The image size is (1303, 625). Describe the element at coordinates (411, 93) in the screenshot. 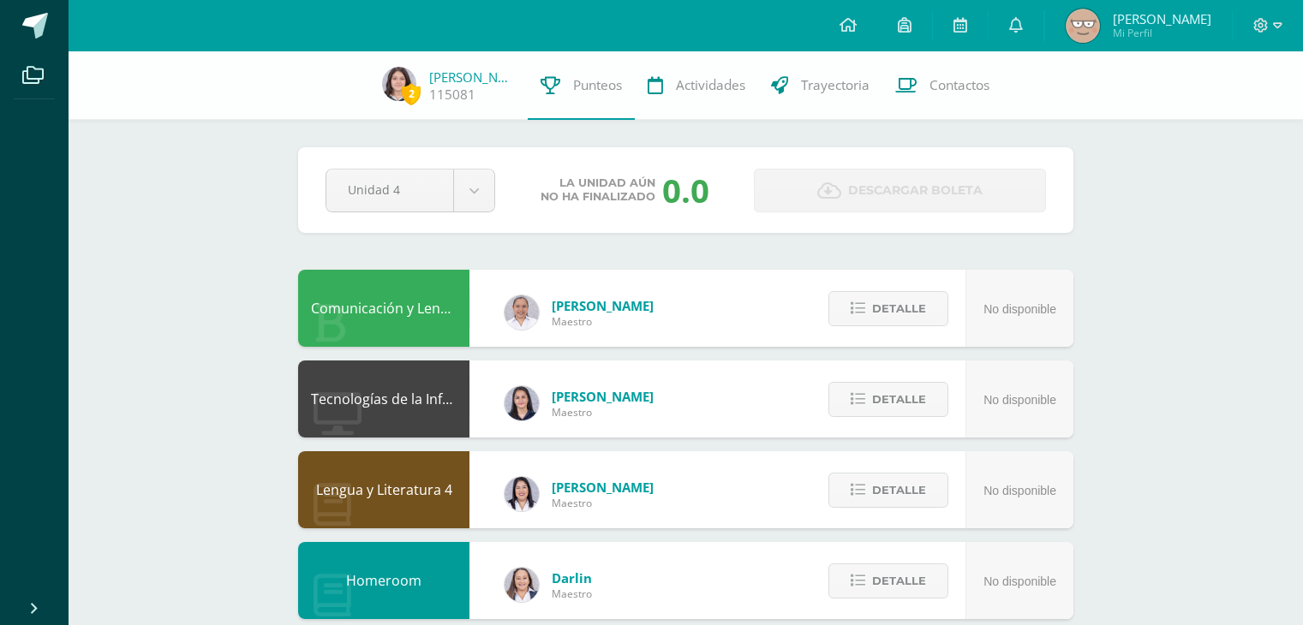

I see `span: 2` at that location.